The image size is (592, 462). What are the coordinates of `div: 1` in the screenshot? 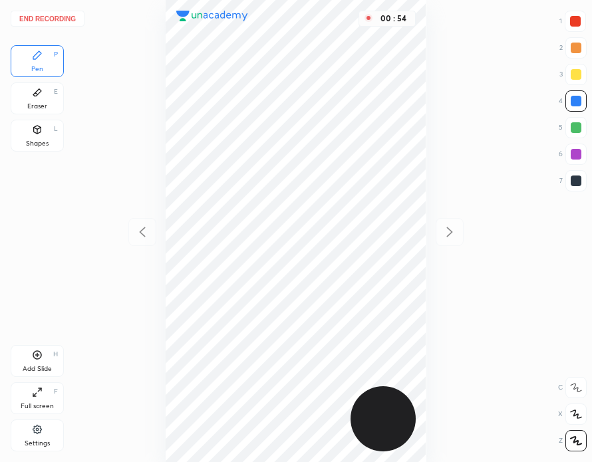 It's located at (573, 21).